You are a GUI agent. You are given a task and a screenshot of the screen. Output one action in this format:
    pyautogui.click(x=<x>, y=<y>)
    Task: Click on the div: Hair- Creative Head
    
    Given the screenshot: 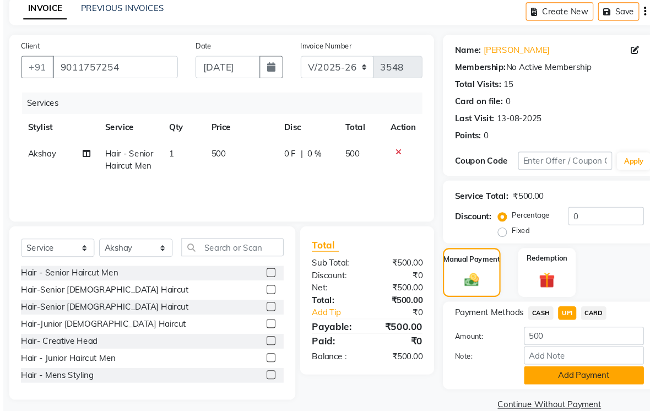 What is the action you would take?
    pyautogui.click(x=85, y=327)
    